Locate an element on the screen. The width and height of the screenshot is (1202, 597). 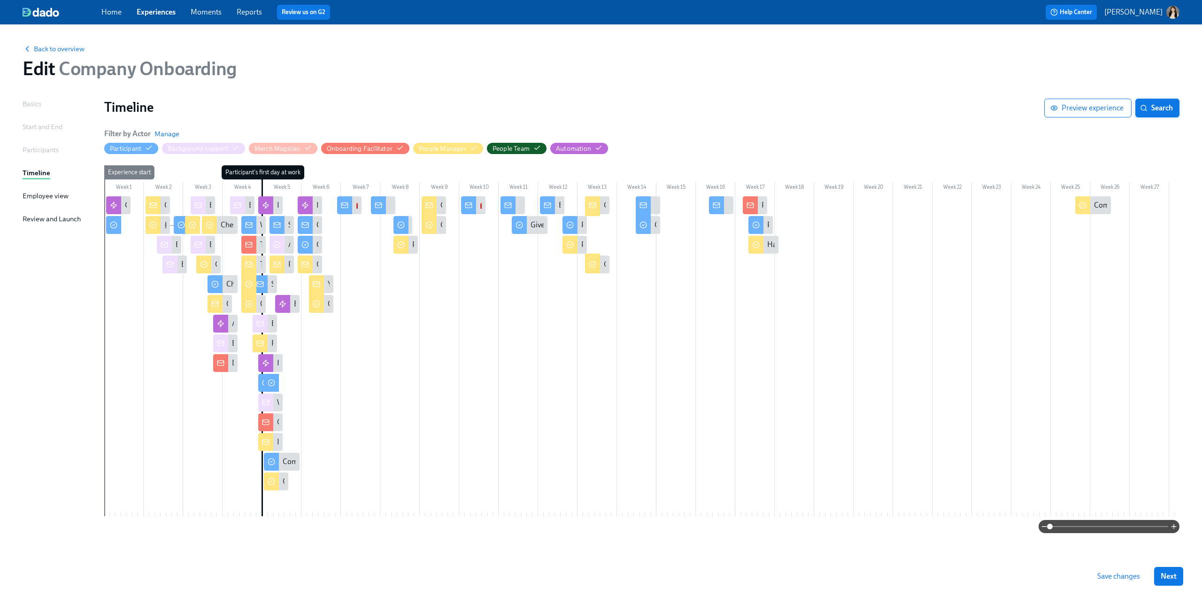
button: People Team is located at coordinates (517, 148).